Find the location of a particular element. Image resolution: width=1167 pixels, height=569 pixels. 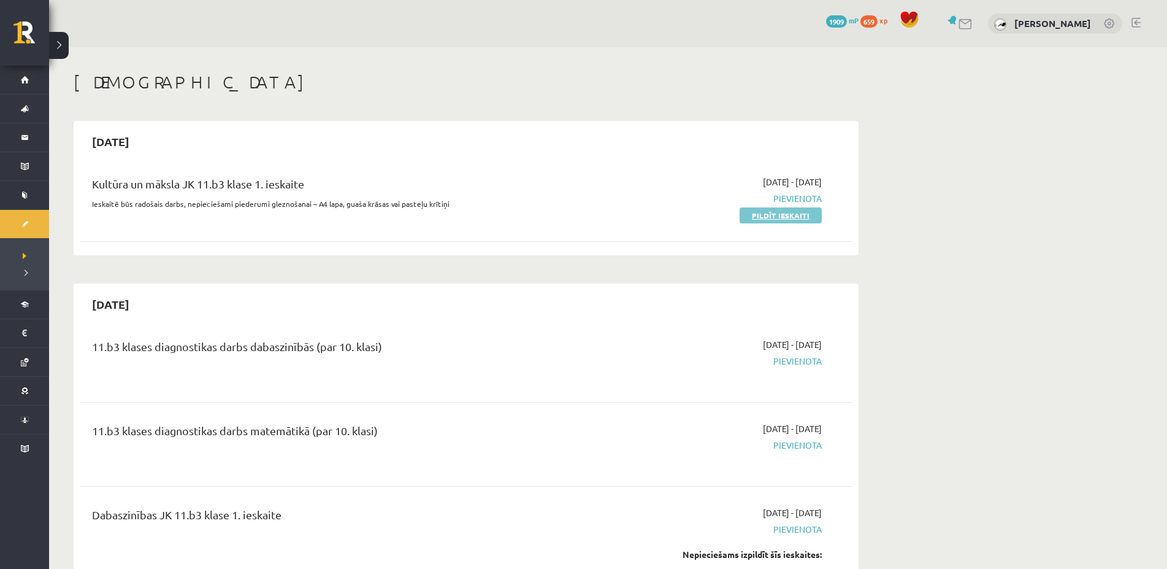

div: Nepieciešams izpildīt šīs ieskaites: is located at coordinates (706, 554).